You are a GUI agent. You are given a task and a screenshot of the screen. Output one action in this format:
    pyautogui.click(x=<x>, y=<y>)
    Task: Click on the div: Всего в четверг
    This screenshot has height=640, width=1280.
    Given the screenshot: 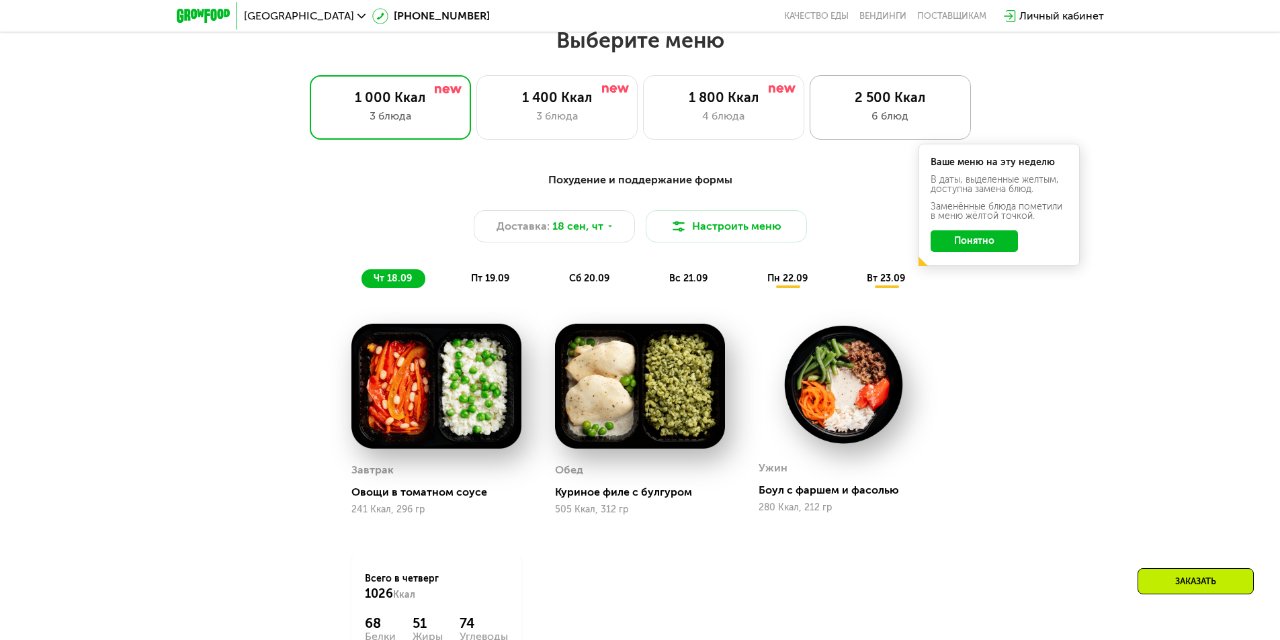 What is the action you would take?
    pyautogui.click(x=436, y=587)
    